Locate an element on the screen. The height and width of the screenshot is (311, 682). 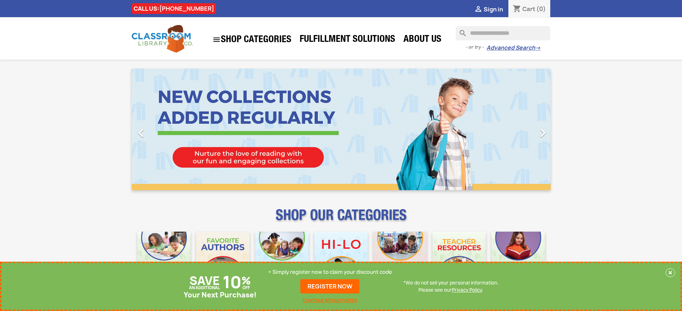
i: search is located at coordinates (460, 30).